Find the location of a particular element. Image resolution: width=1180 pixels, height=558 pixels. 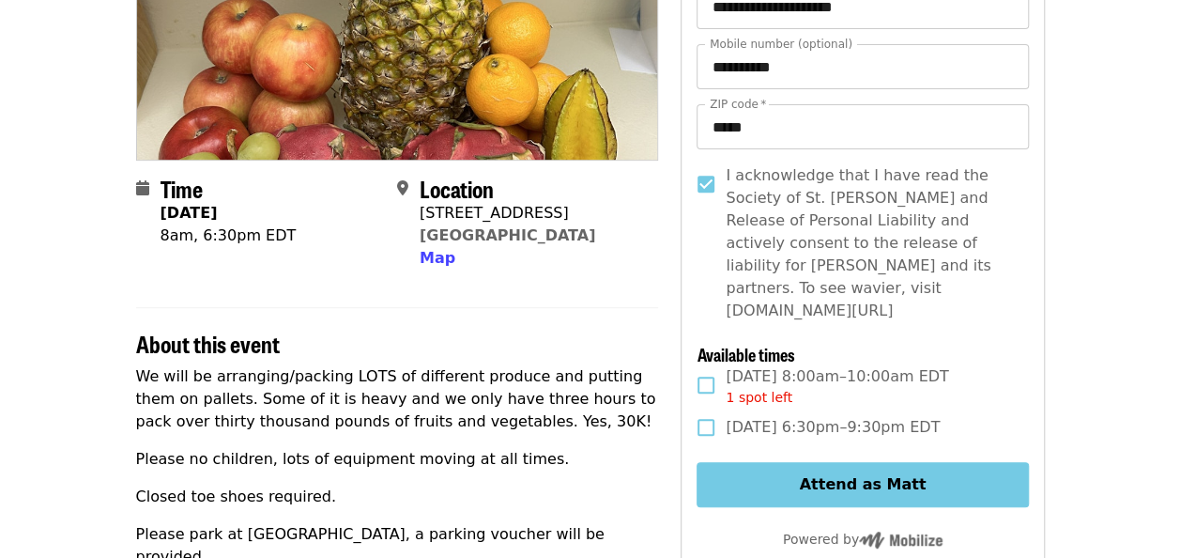

span: Map is located at coordinates (437, 257).